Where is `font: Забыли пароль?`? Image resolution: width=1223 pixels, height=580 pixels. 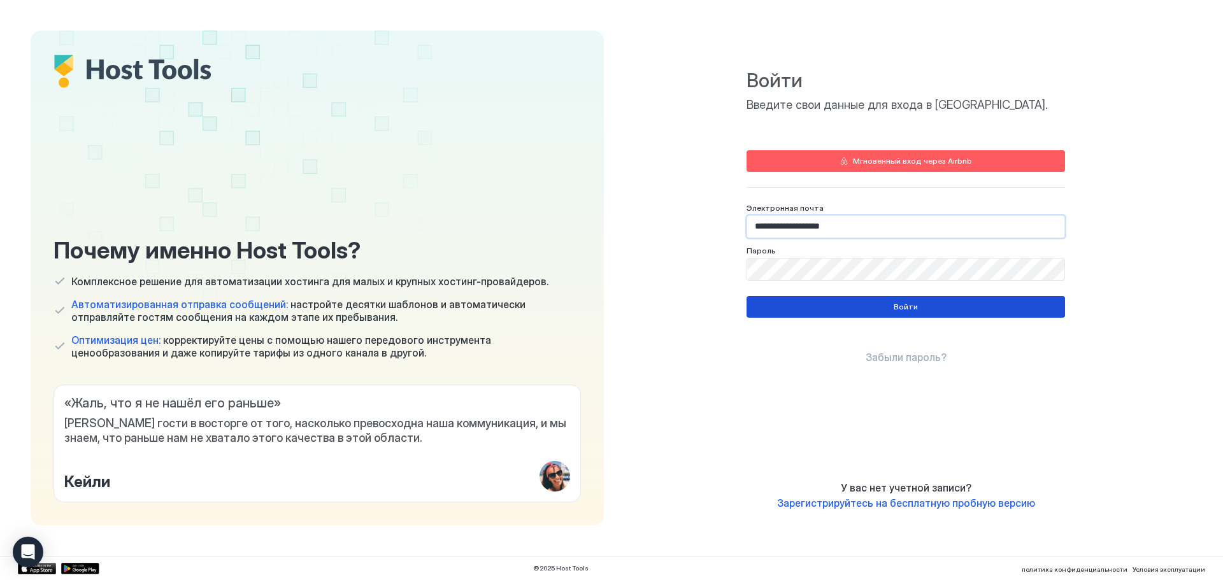
font: Забыли пароль? is located at coordinates (906, 357).